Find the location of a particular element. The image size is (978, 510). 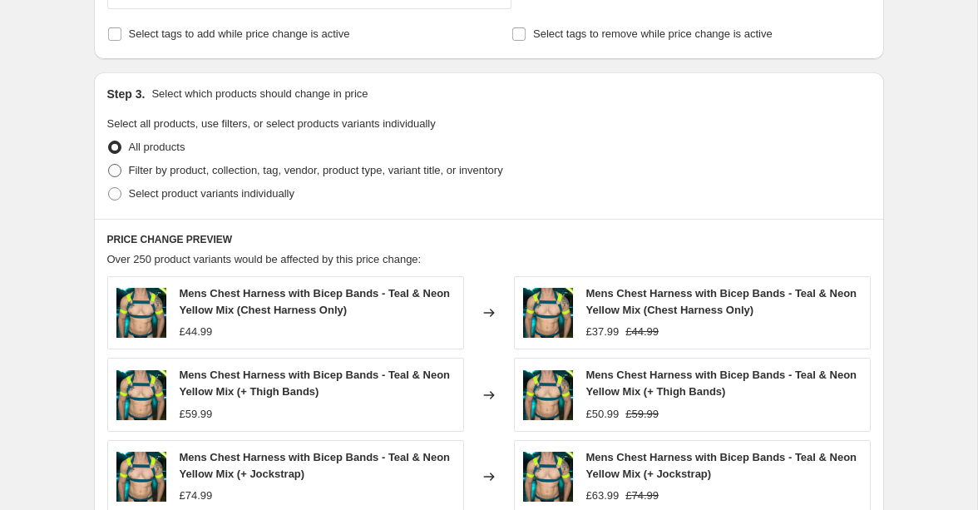

div: £37.99 is located at coordinates (603, 332).